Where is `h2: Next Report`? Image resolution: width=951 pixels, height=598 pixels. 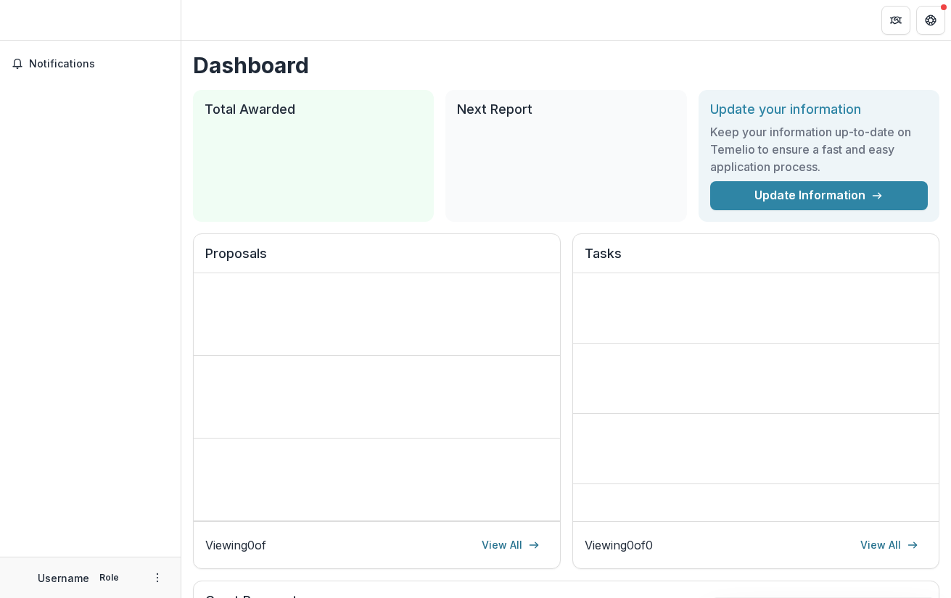 h2: Next Report is located at coordinates (566, 109).